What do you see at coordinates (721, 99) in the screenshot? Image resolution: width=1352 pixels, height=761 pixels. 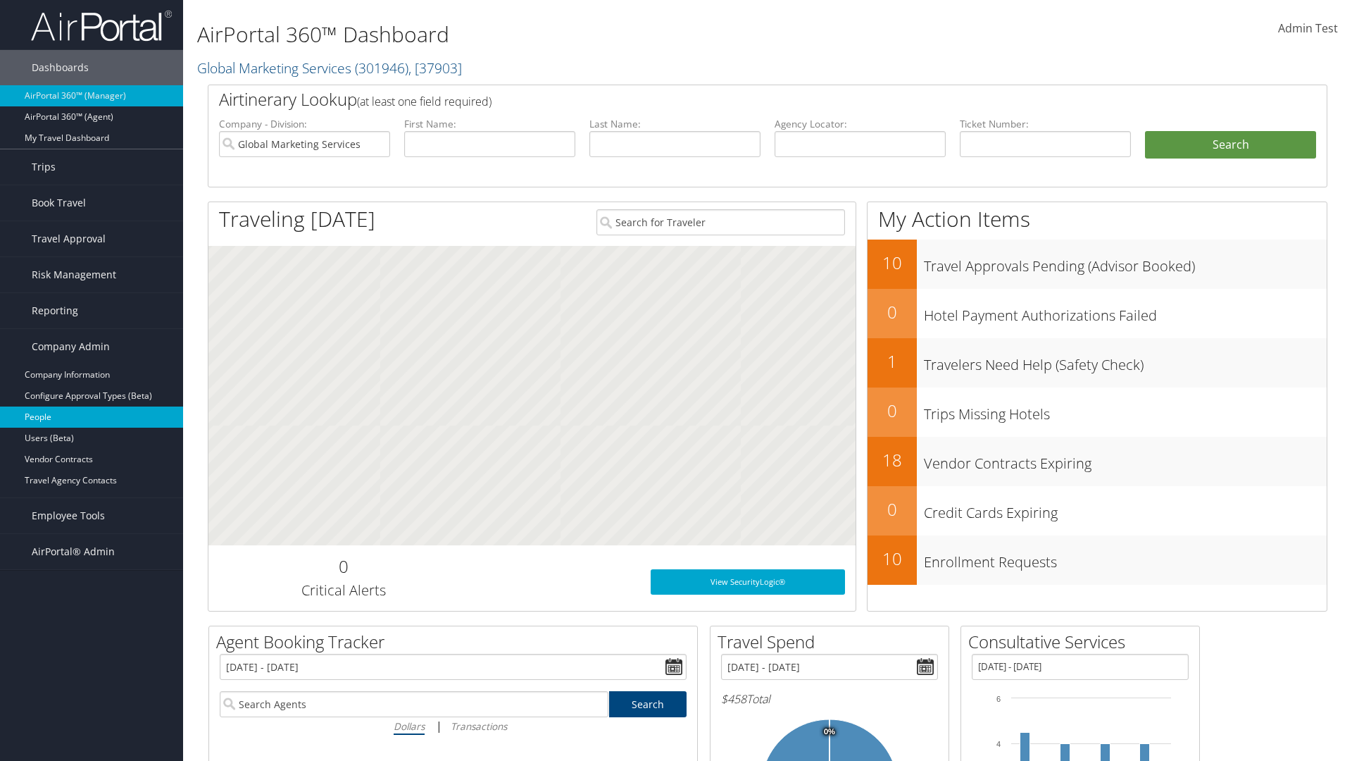 I see `h2: Airtinerary Lookup` at bounding box center [721, 99].